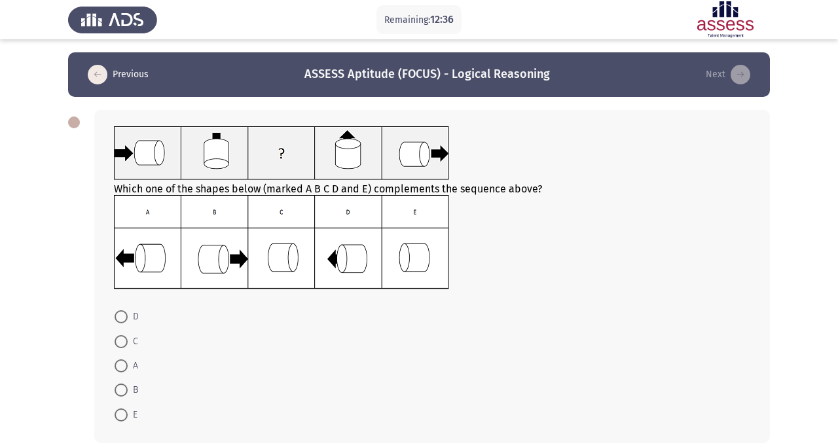  Describe the element at coordinates (132, 415) in the screenshot. I see `span: E` at that location.